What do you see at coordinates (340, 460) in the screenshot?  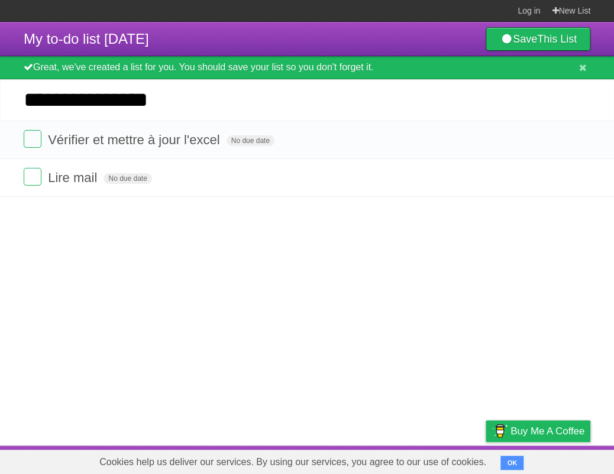 I see `a: About` at bounding box center [340, 460].